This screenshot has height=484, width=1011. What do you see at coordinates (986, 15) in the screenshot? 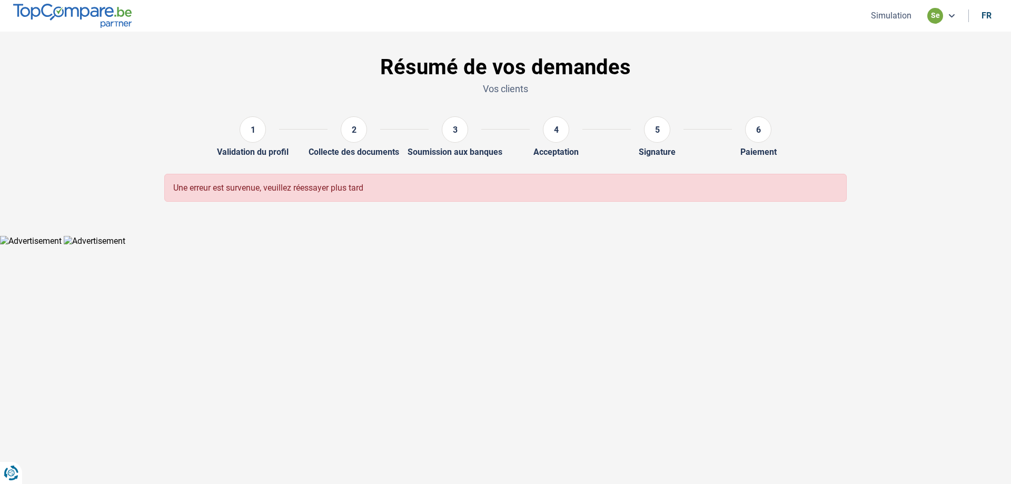
I see `div: fr` at bounding box center [986, 15].